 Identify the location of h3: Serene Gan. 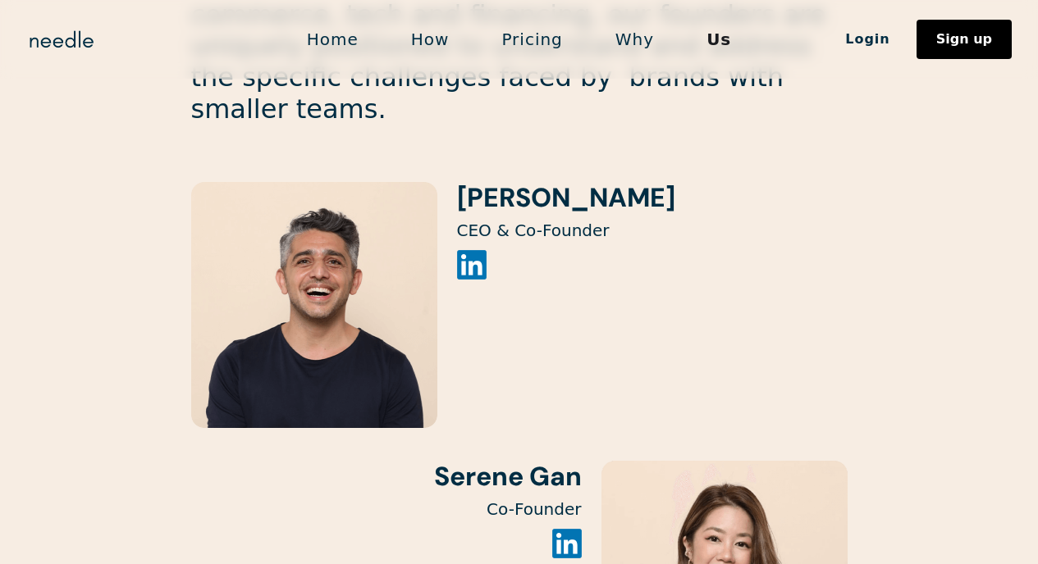
(386, 477).